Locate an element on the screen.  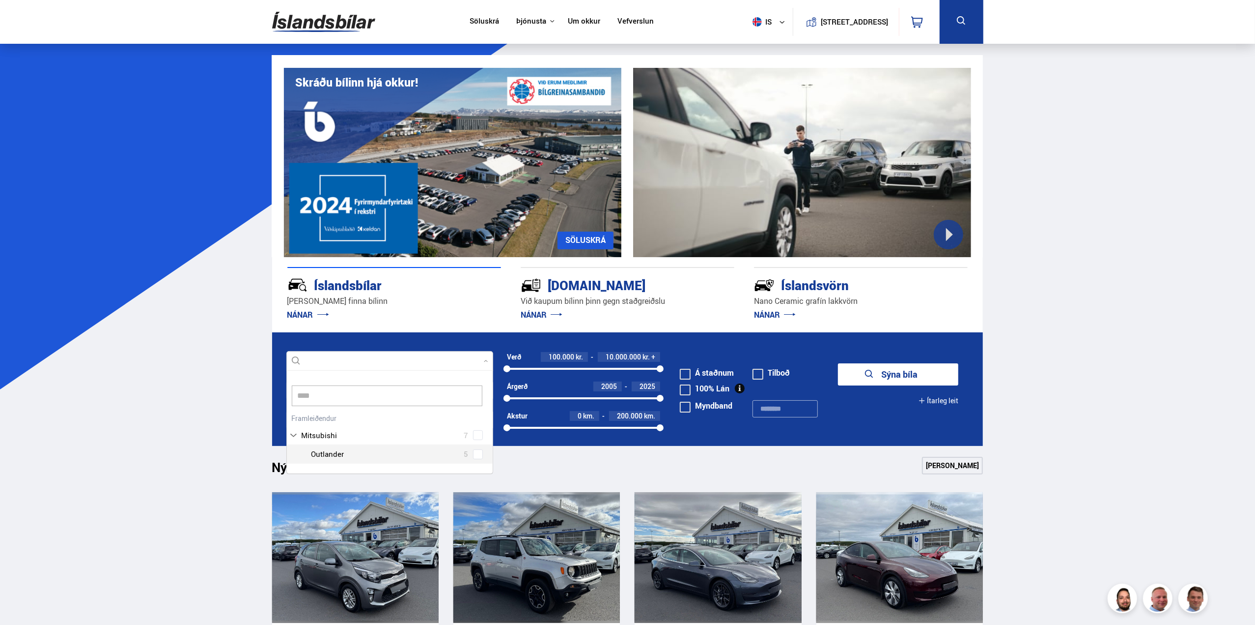
img: tr5P-W3DuiFaO7aO.svg is located at coordinates (531, 285).